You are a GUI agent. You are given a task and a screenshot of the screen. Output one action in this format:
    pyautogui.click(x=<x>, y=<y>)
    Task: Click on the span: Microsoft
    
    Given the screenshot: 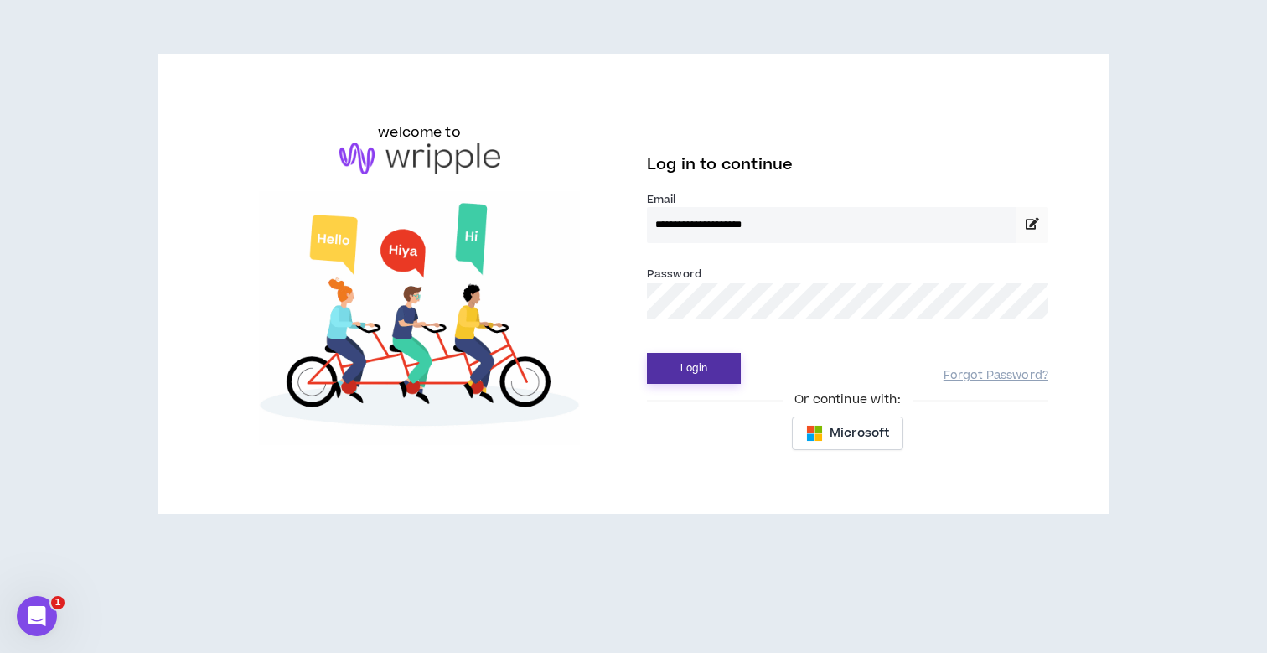 What is the action you would take?
    pyautogui.click(x=859, y=433)
    